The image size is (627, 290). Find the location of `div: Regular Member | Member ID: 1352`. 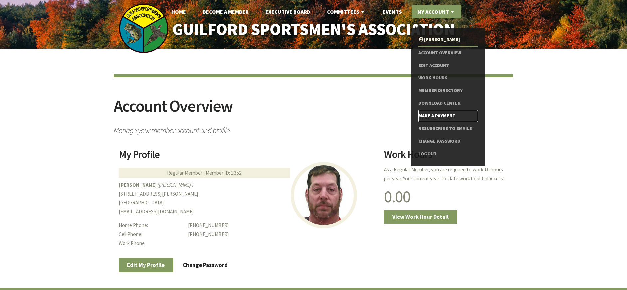

div: Regular Member | Member ID: 1352 is located at coordinates (204, 173).